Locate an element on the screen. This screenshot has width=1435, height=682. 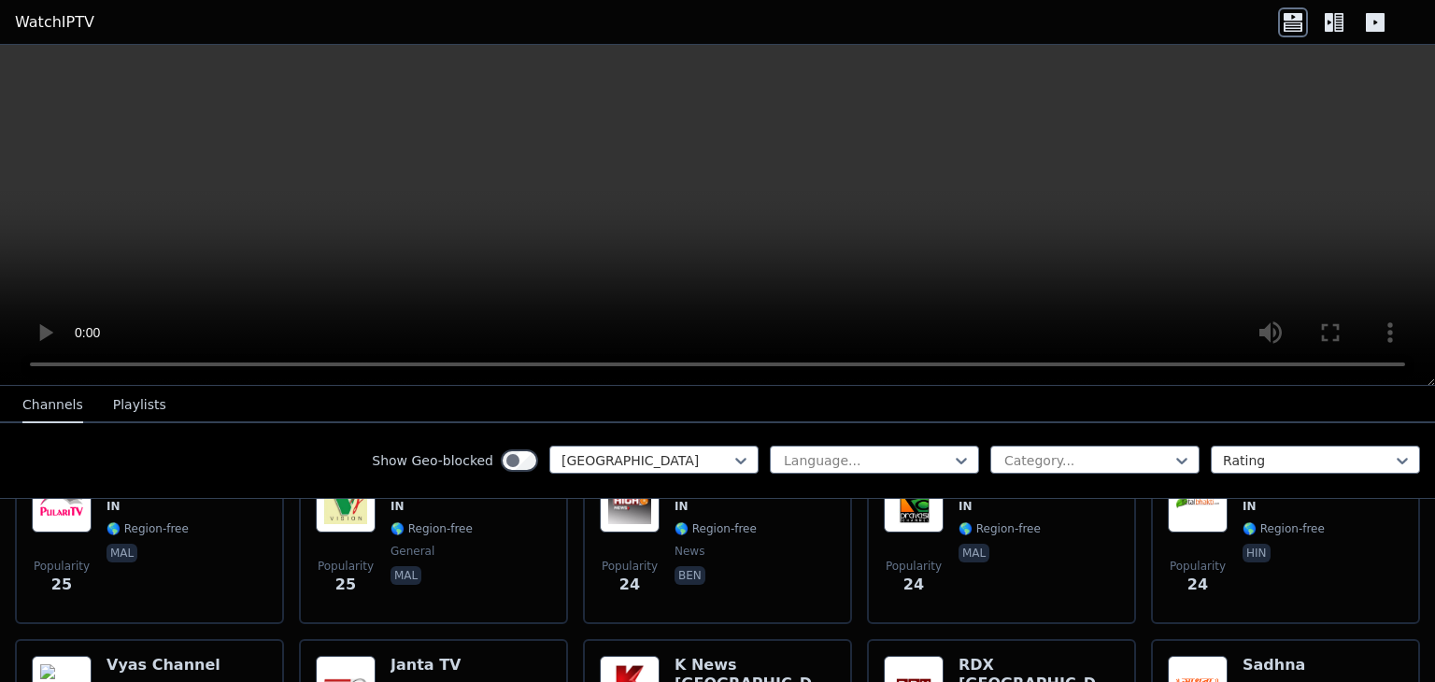
button: Channels is located at coordinates (52, 405).